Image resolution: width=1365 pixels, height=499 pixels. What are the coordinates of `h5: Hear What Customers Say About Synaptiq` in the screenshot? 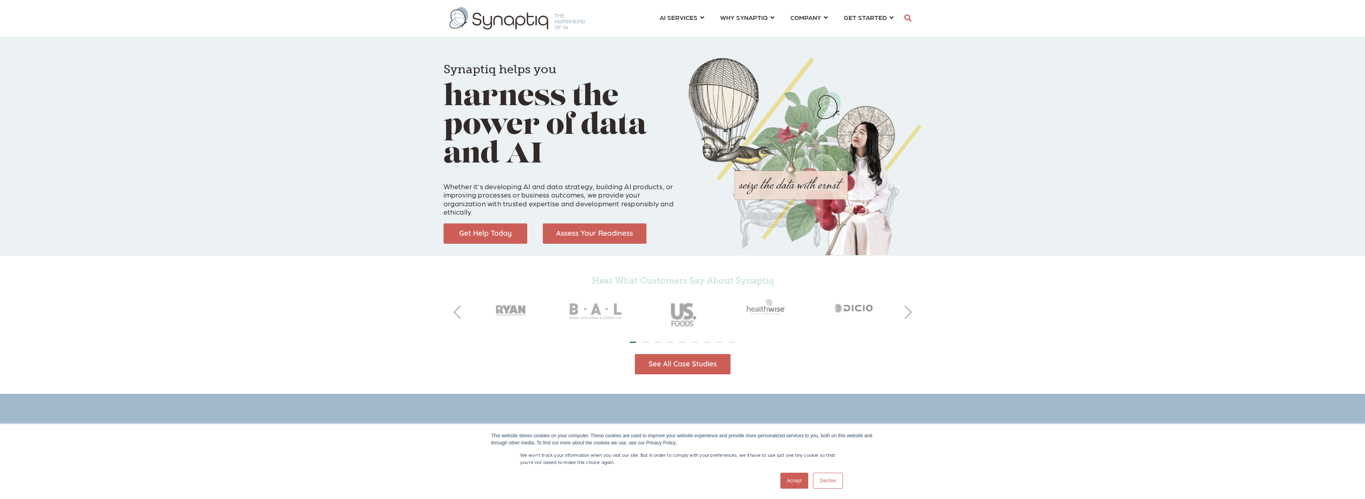 It's located at (682, 281).